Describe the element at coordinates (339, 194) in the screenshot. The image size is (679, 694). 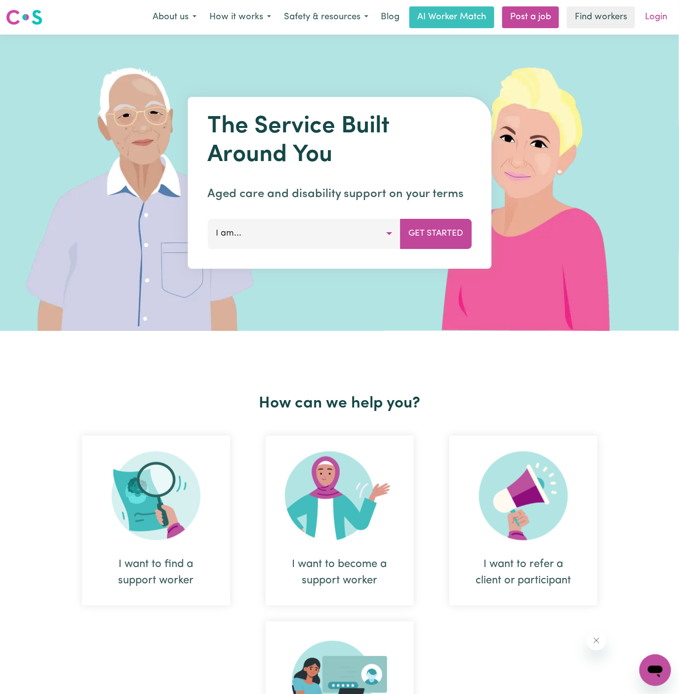
I see `p: Aged care and disability support on your terms` at that location.